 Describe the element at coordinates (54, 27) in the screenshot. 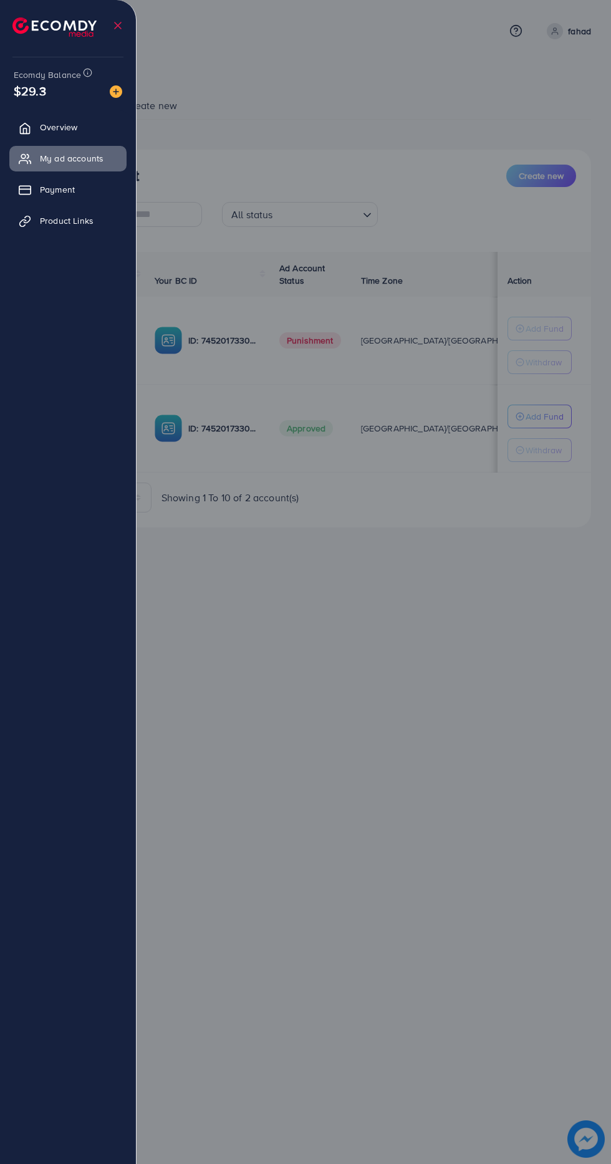

I see `img: logo` at that location.